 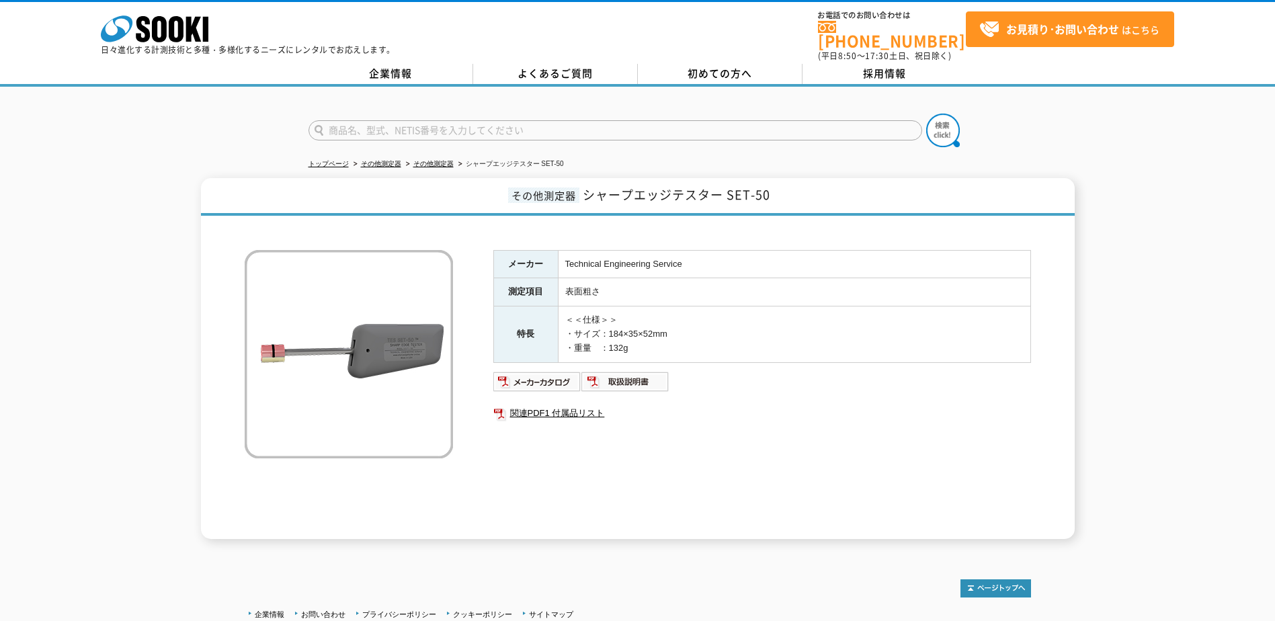 What do you see at coordinates (483, 614) in the screenshot?
I see `a: クッキーポリシー` at bounding box center [483, 614].